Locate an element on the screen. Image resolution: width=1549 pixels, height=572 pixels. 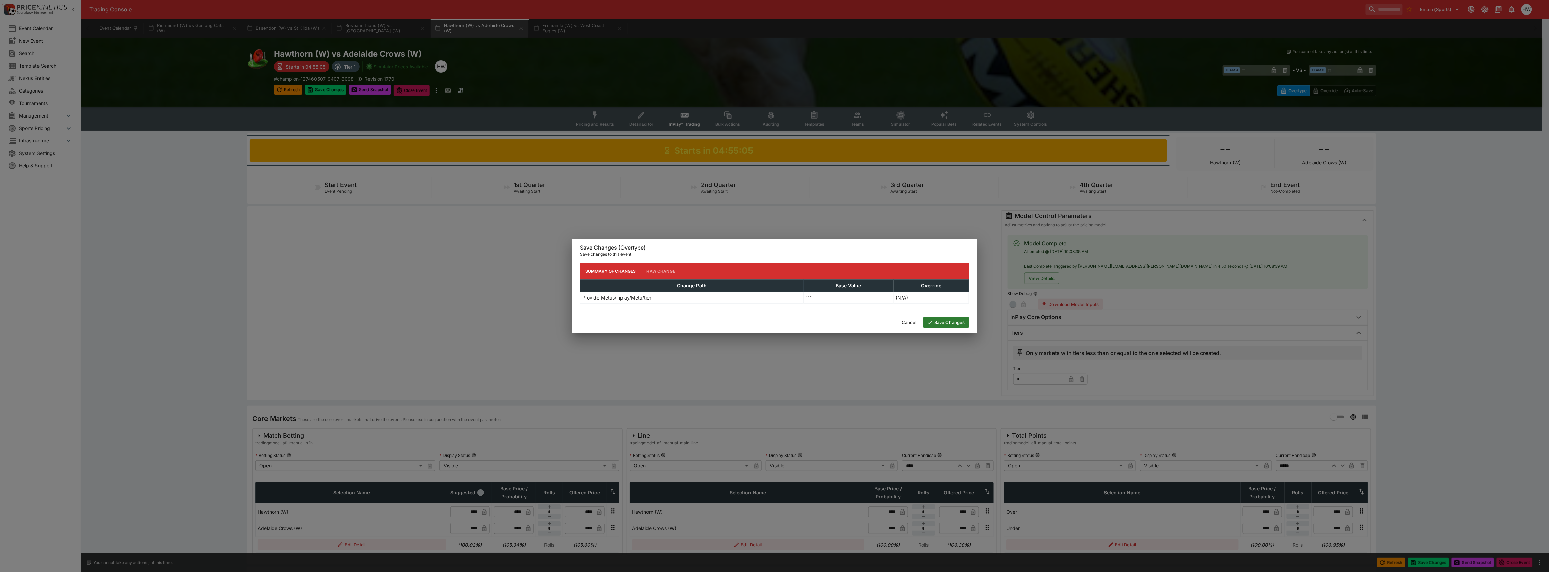
td: (N/A) is located at coordinates (931, 298).